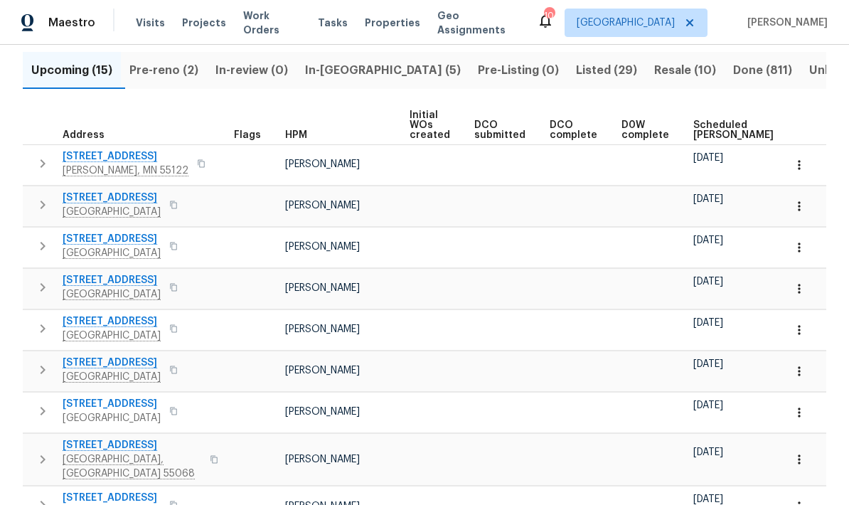  What do you see at coordinates (333, 23) in the screenshot?
I see `span: Tasks` at bounding box center [333, 23].